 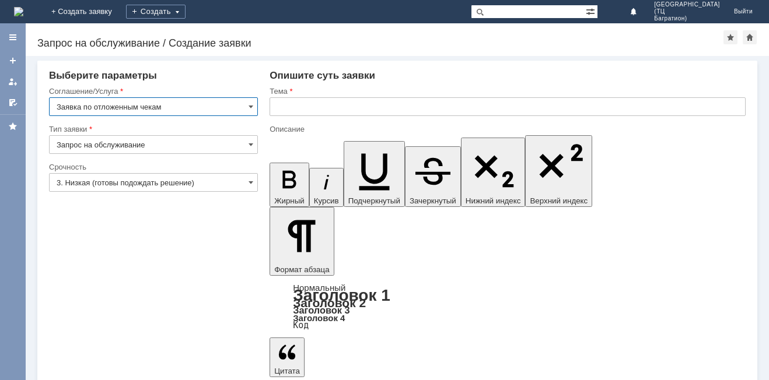 I want to click on button: Подчеркнутый, so click(x=374, y=174).